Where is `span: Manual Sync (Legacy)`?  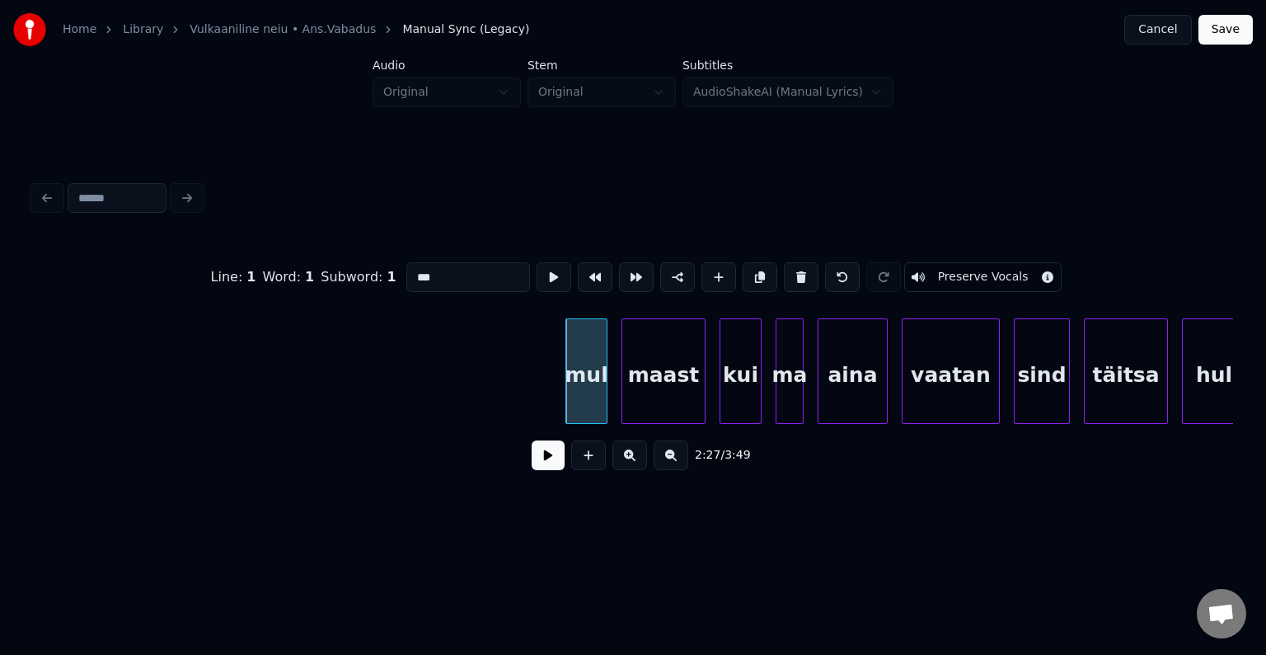 span: Manual Sync (Legacy) is located at coordinates (466, 30).